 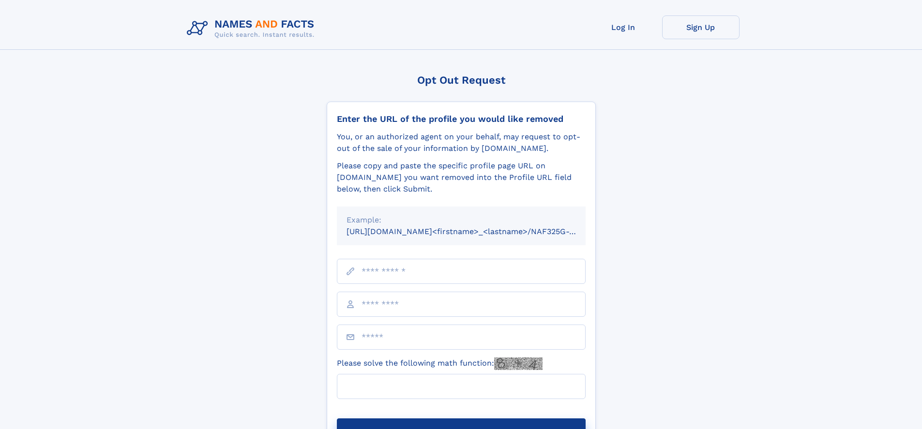 What do you see at coordinates (461, 119) in the screenshot?
I see `div: Enter the URL of the profile you would like removed` at bounding box center [461, 119].